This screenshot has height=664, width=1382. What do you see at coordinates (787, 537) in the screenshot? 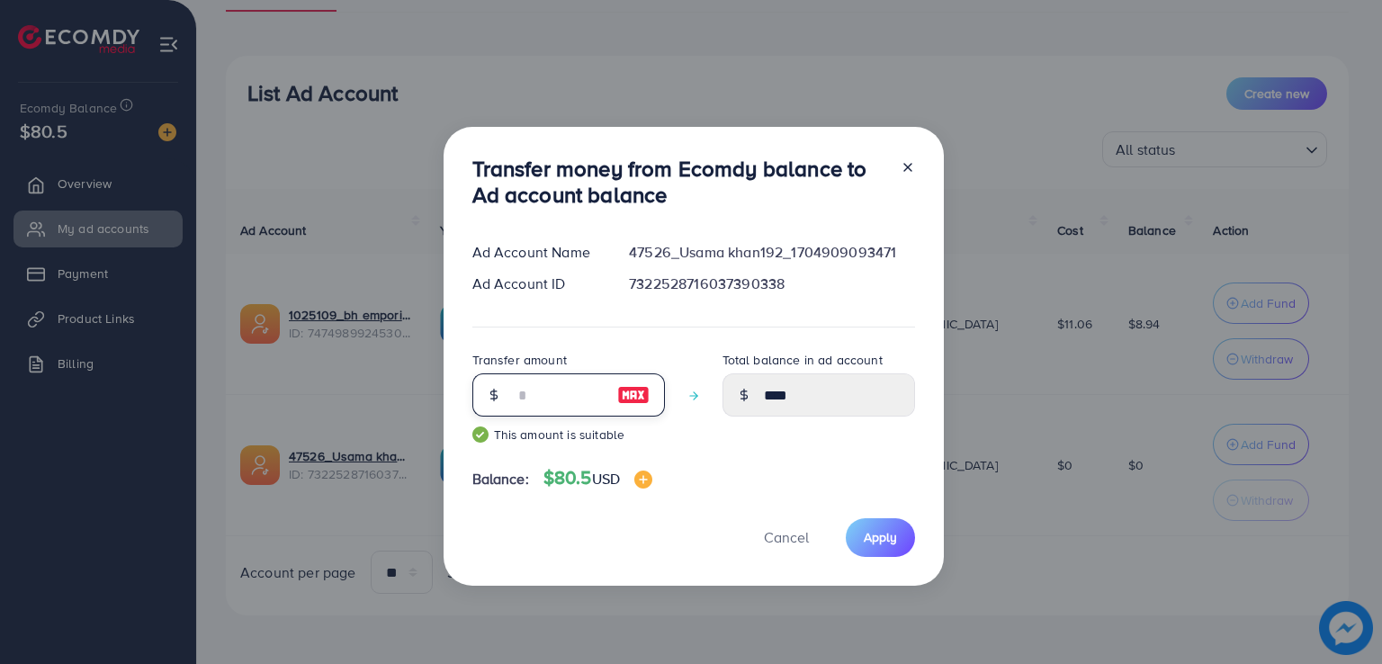
I see `button: Cancel` at bounding box center [787, 537].